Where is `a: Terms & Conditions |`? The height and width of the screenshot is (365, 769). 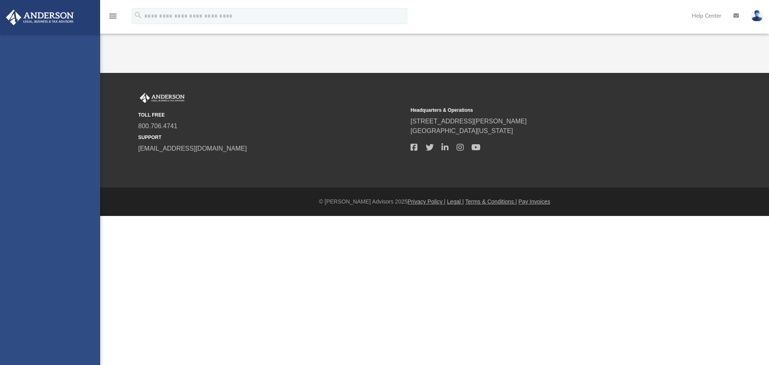
a: Terms & Conditions | is located at coordinates (491, 201).